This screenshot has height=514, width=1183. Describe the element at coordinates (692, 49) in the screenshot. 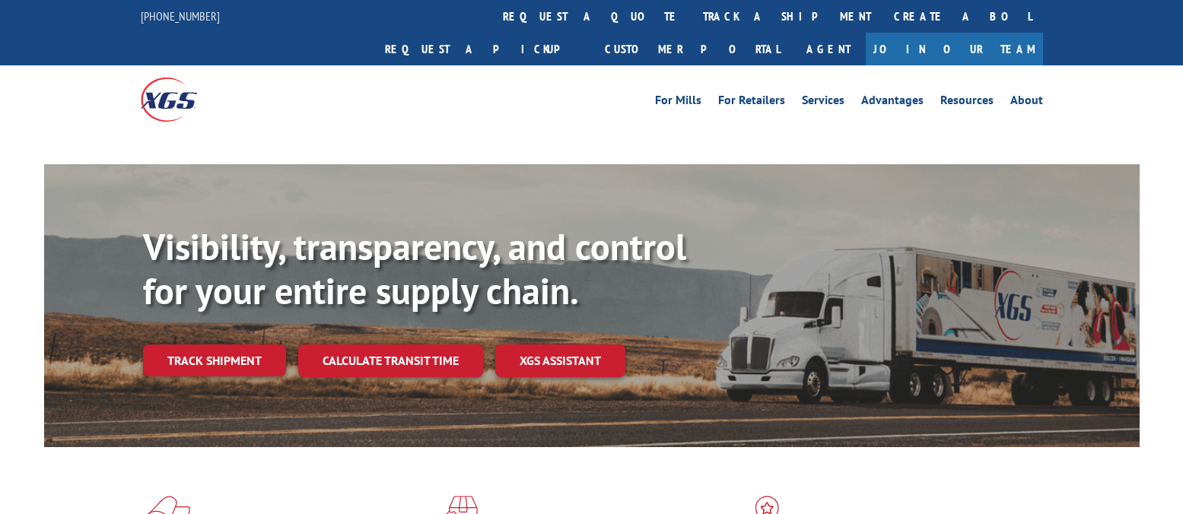

I see `a: Customer Portal` at that location.